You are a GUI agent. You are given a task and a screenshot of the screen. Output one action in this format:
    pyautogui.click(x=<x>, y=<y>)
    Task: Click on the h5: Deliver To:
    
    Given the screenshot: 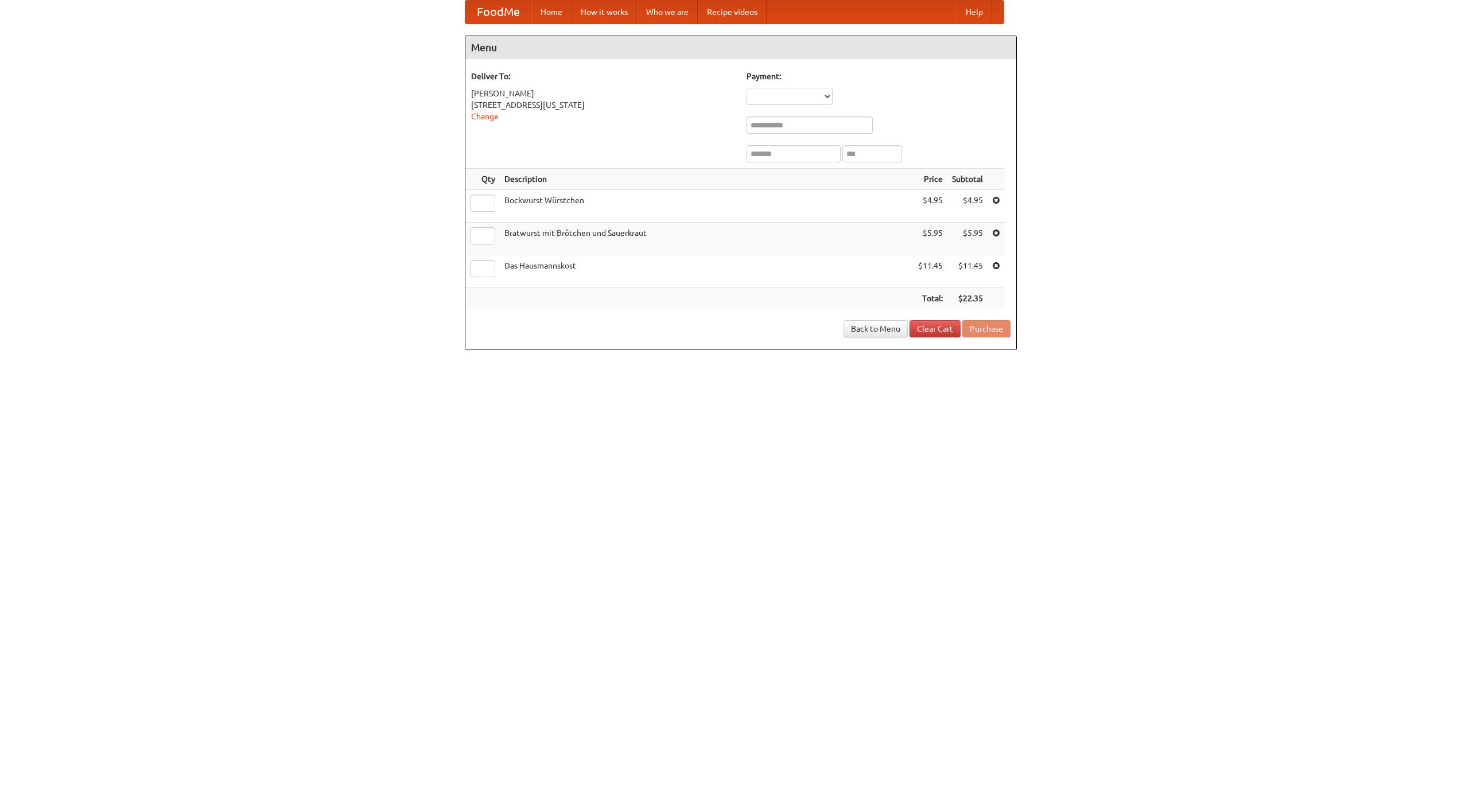 What is the action you would take?
    pyautogui.click(x=603, y=76)
    